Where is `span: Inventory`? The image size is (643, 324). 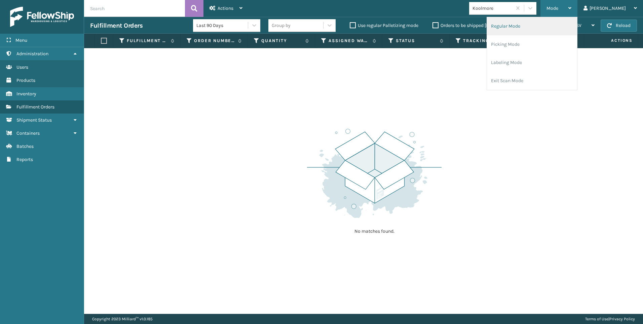
span: Inventory is located at coordinates (26, 94).